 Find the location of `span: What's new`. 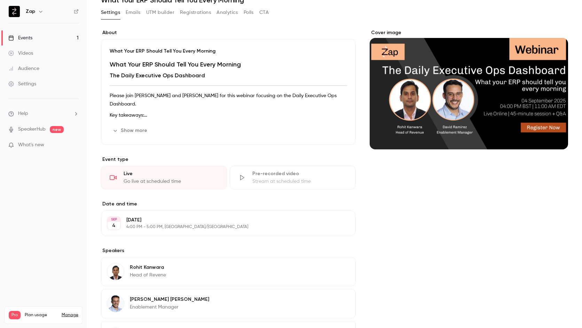

span: What's new is located at coordinates (31, 145).